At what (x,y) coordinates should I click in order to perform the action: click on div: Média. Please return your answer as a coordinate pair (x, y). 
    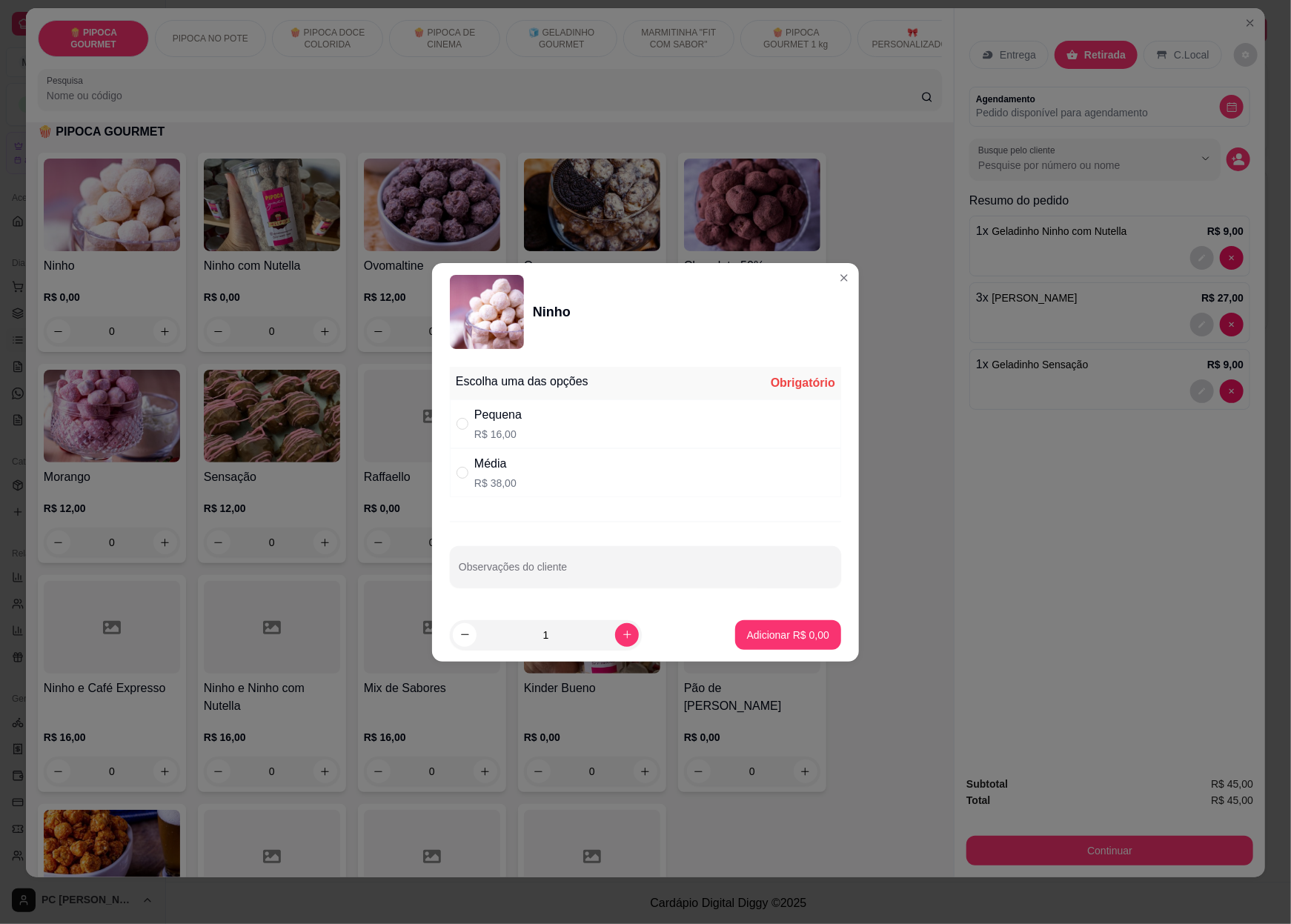
    Looking at the image, I should click on (495, 463).